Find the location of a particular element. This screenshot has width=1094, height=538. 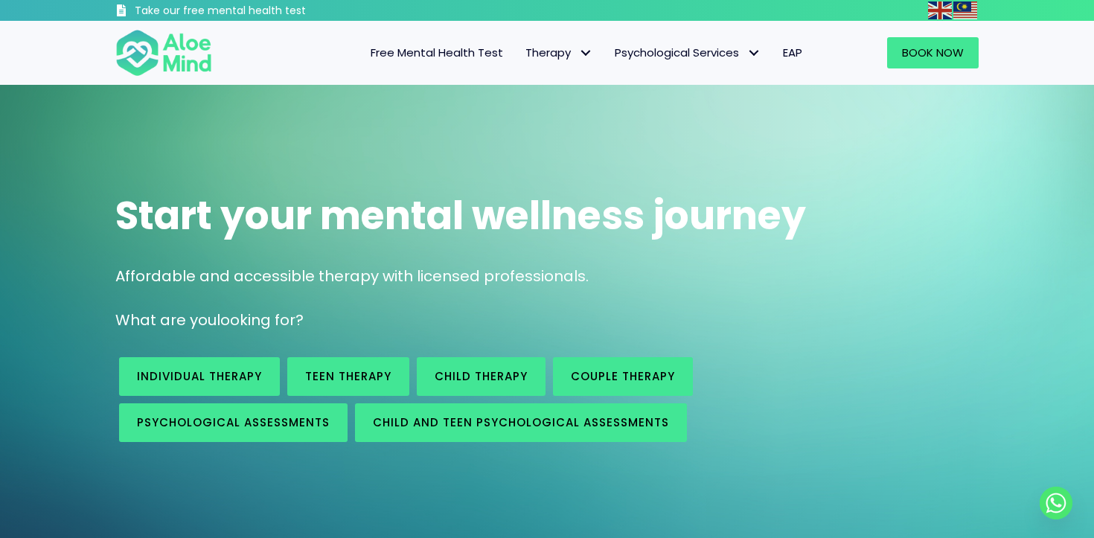

span: Couple therapy is located at coordinates (623, 376).